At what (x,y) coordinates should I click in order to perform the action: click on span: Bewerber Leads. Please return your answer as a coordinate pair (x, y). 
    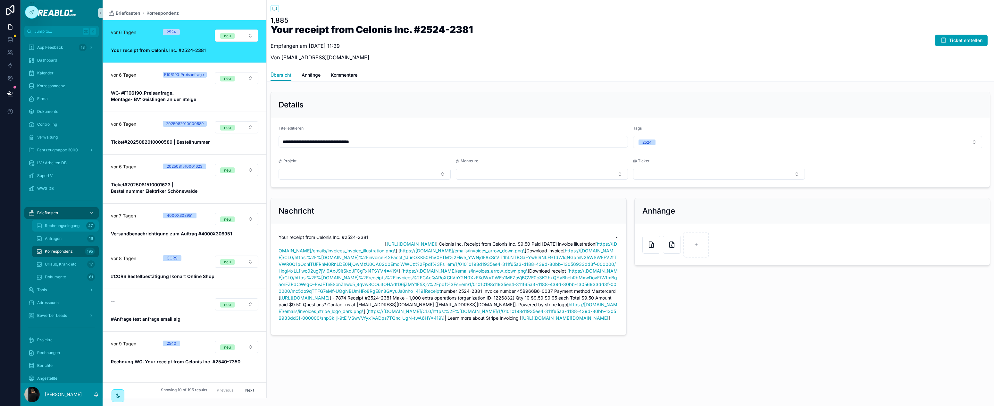
    Looking at the image, I should click on (52, 315).